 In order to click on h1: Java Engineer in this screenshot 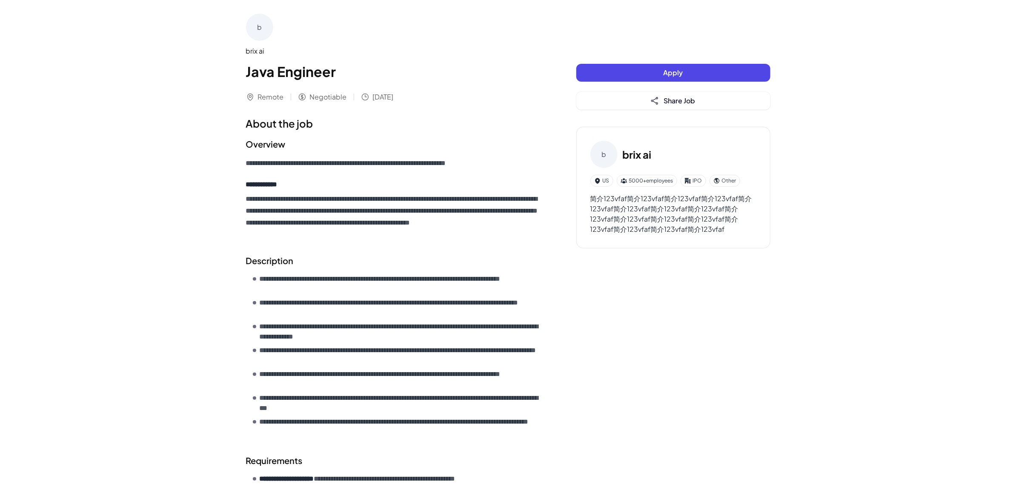, I will do `click(394, 71)`.